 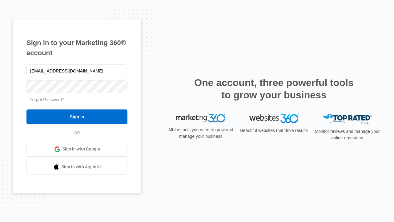 I want to click on p: Monitor reviews and manage your online reputation, so click(x=347, y=135).